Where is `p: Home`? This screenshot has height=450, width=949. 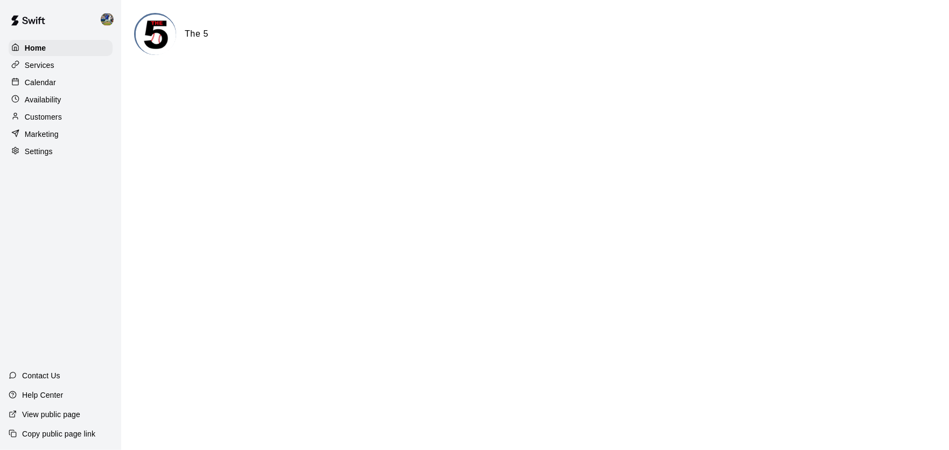
p: Home is located at coordinates (36, 48).